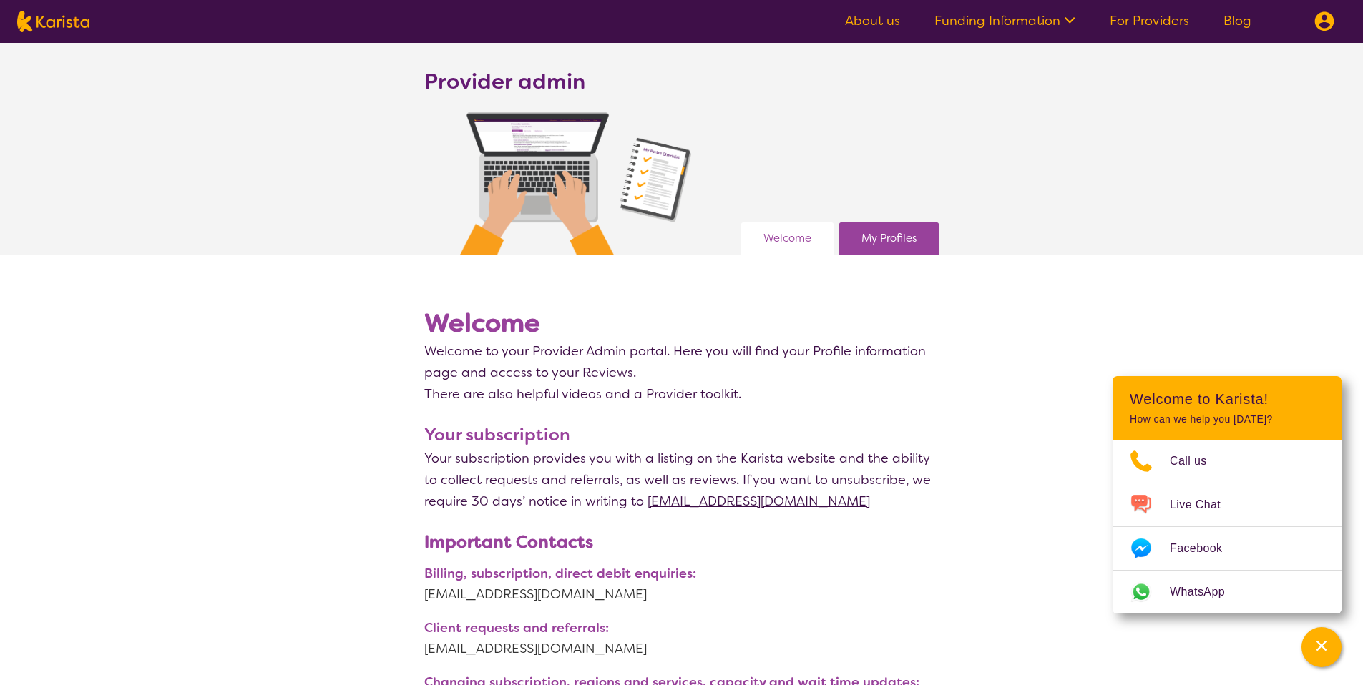 The height and width of the screenshot is (685, 1363). What do you see at coordinates (1204, 549) in the screenshot?
I see `span: Facebook` at bounding box center [1204, 549].